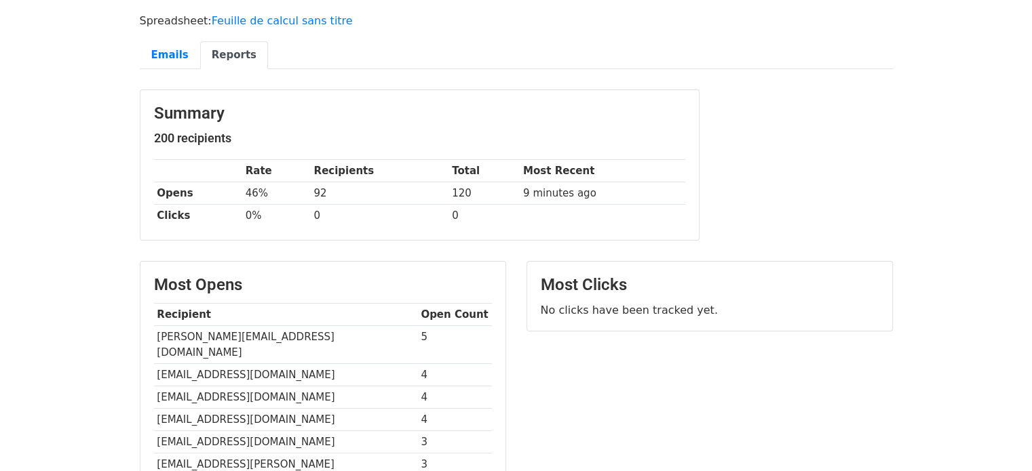 The image size is (1032, 471). What do you see at coordinates (380, 171) in the screenshot?
I see `th: Recipients` at bounding box center [380, 171].